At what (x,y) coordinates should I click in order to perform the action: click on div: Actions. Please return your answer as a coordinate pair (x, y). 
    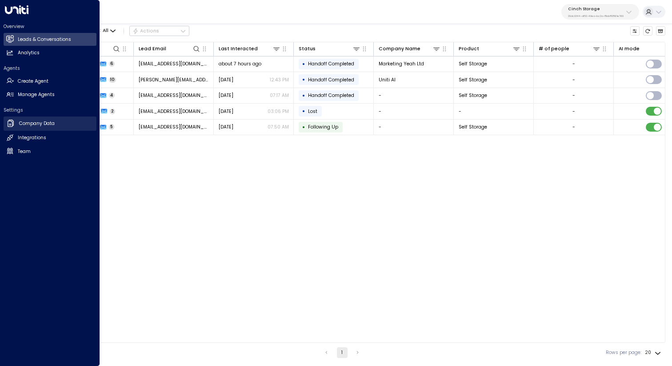
    Looking at the image, I should click on (146, 31).